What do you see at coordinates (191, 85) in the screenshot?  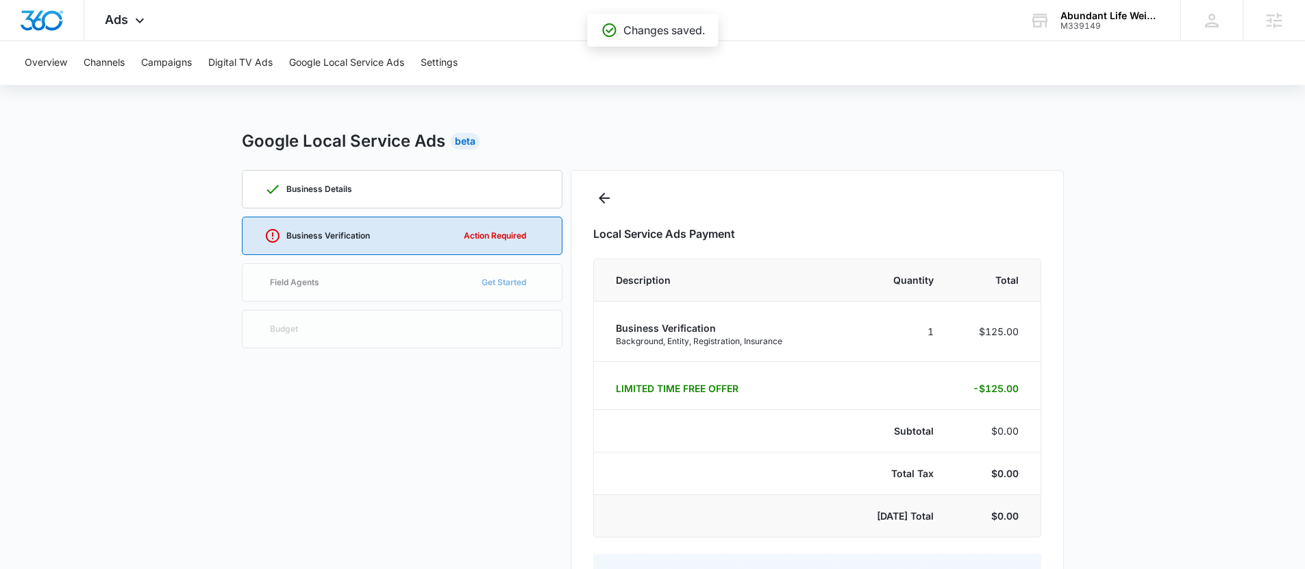 I see `div: Keywords by Traffic` at bounding box center [191, 85].